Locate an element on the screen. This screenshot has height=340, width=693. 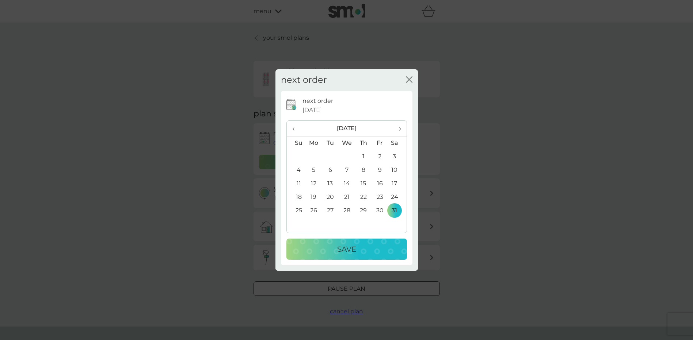
td: 1 is located at coordinates (363, 157).